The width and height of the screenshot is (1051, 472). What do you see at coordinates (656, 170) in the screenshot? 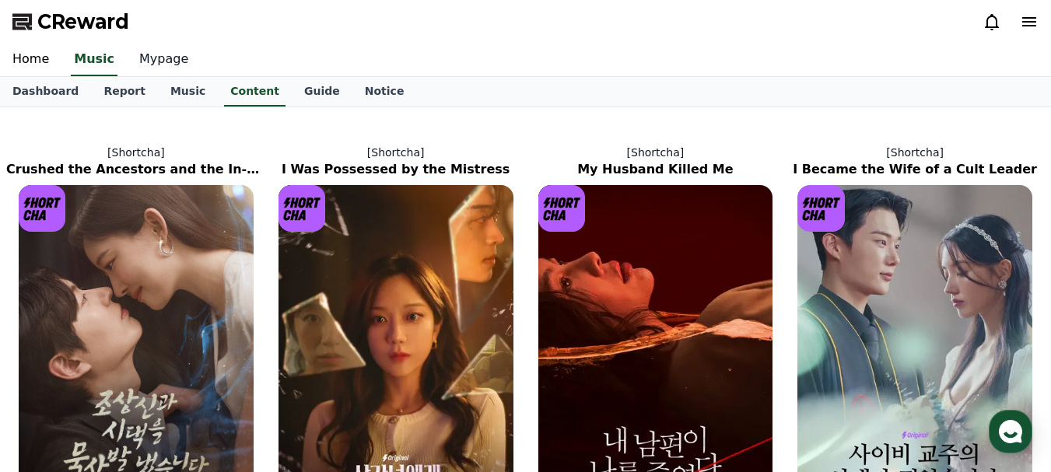
I see `h2: My Husband Killed Me` at bounding box center [656, 170].